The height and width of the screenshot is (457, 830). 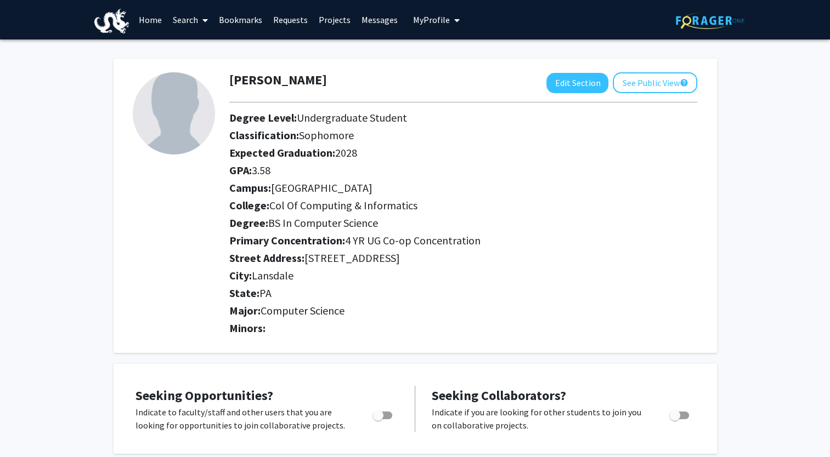 What do you see at coordinates (273, 275) in the screenshot?
I see `span: Lansdale` at bounding box center [273, 275].